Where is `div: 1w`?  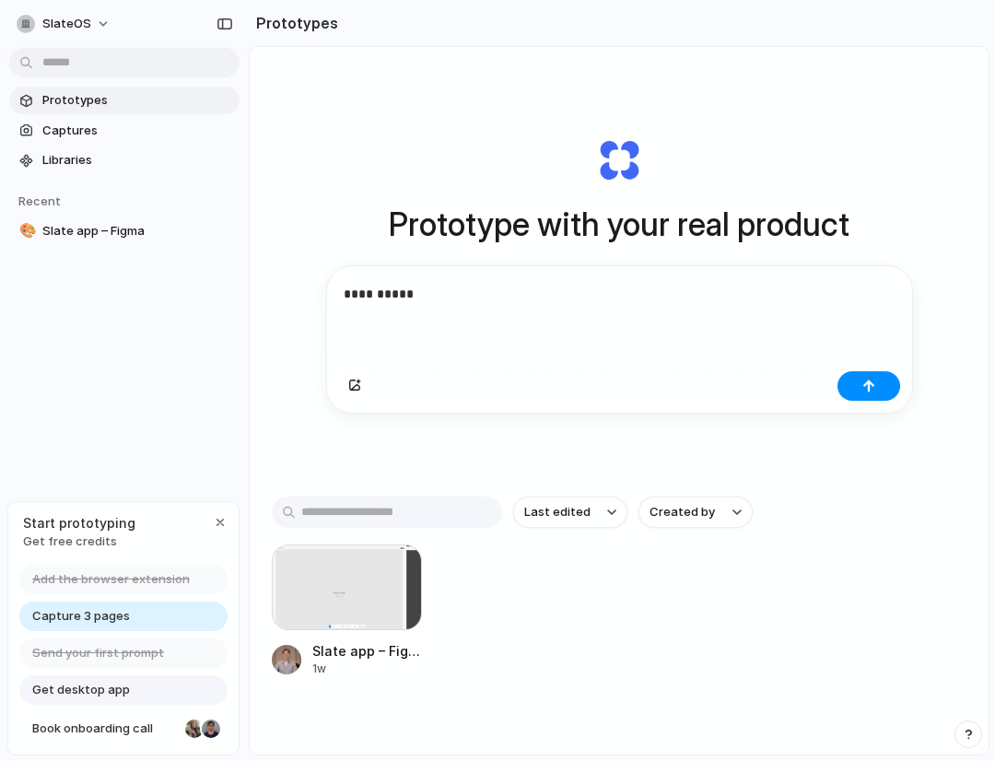 div: 1w is located at coordinates (367, 669).